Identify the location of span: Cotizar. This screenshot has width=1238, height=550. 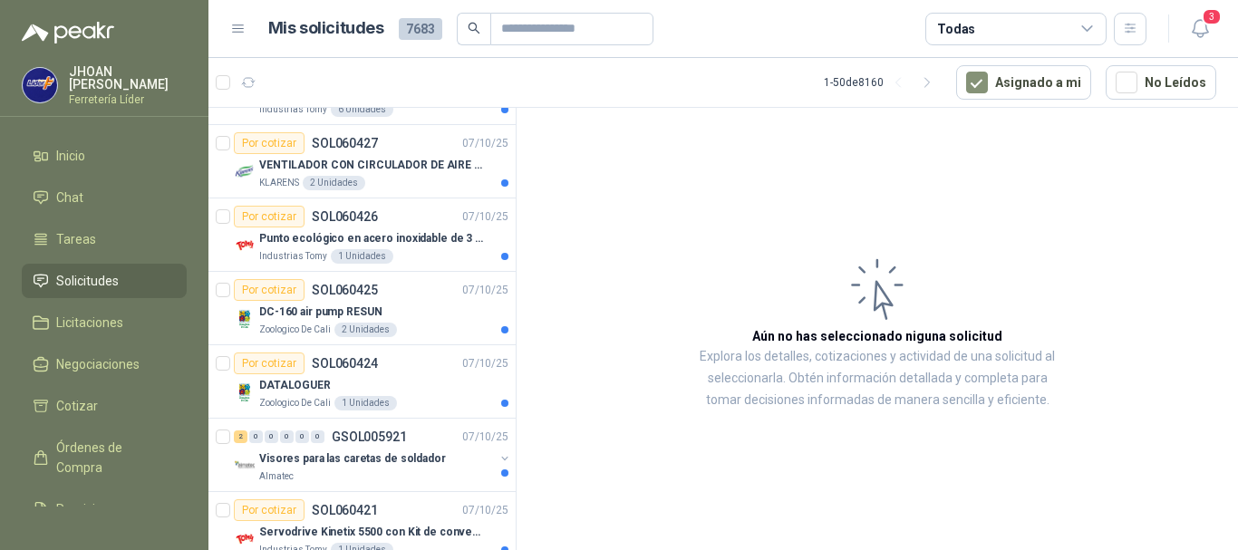
(77, 406).